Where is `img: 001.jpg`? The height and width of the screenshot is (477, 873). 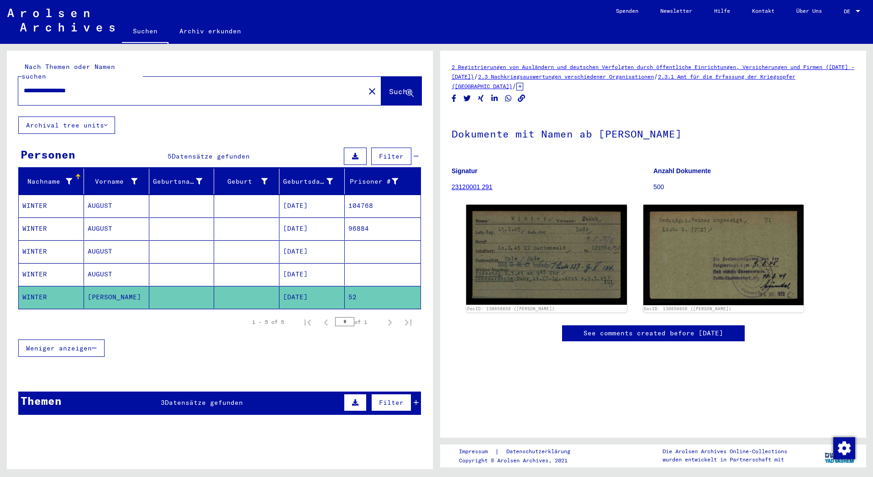 img: 001.jpg is located at coordinates (547, 254).